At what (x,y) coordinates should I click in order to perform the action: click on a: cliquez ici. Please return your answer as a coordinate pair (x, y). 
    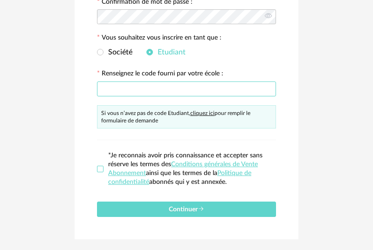
    Looking at the image, I should click on (202, 113).